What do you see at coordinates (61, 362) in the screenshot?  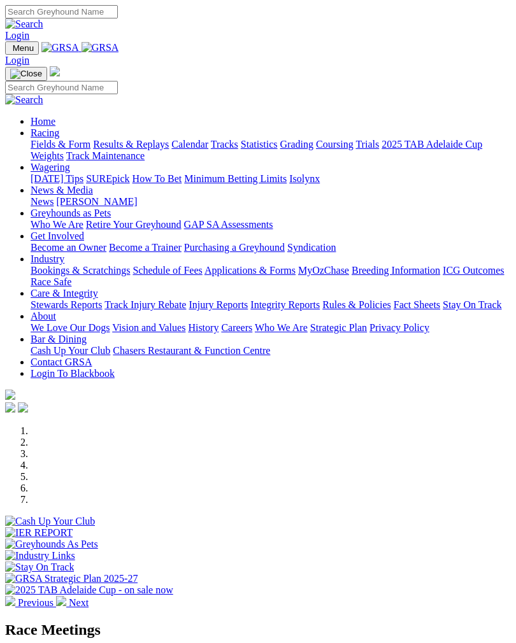 I see `a: Contact GRSA` at bounding box center [61, 362].